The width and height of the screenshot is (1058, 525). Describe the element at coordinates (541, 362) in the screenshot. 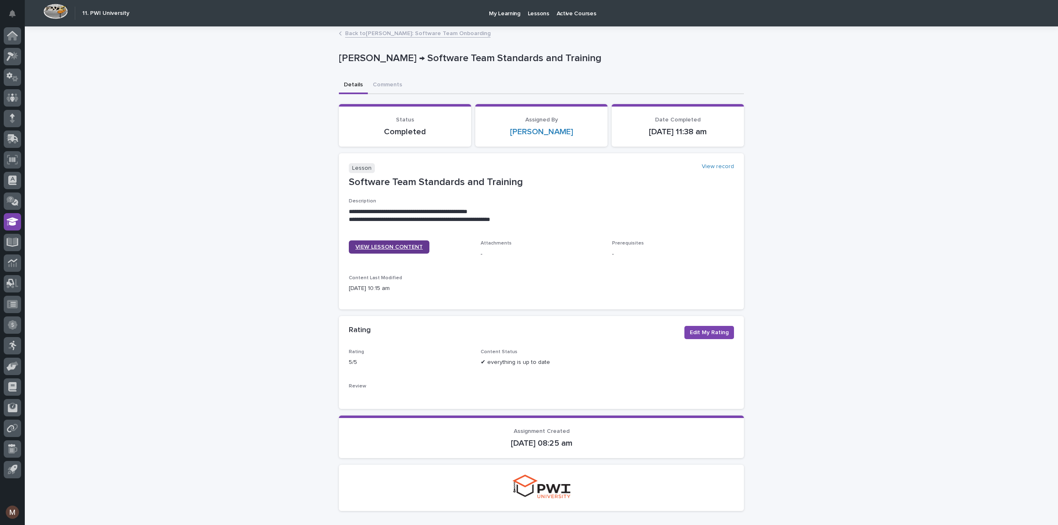

I see `p: ✔ everything is up to date` at that location.